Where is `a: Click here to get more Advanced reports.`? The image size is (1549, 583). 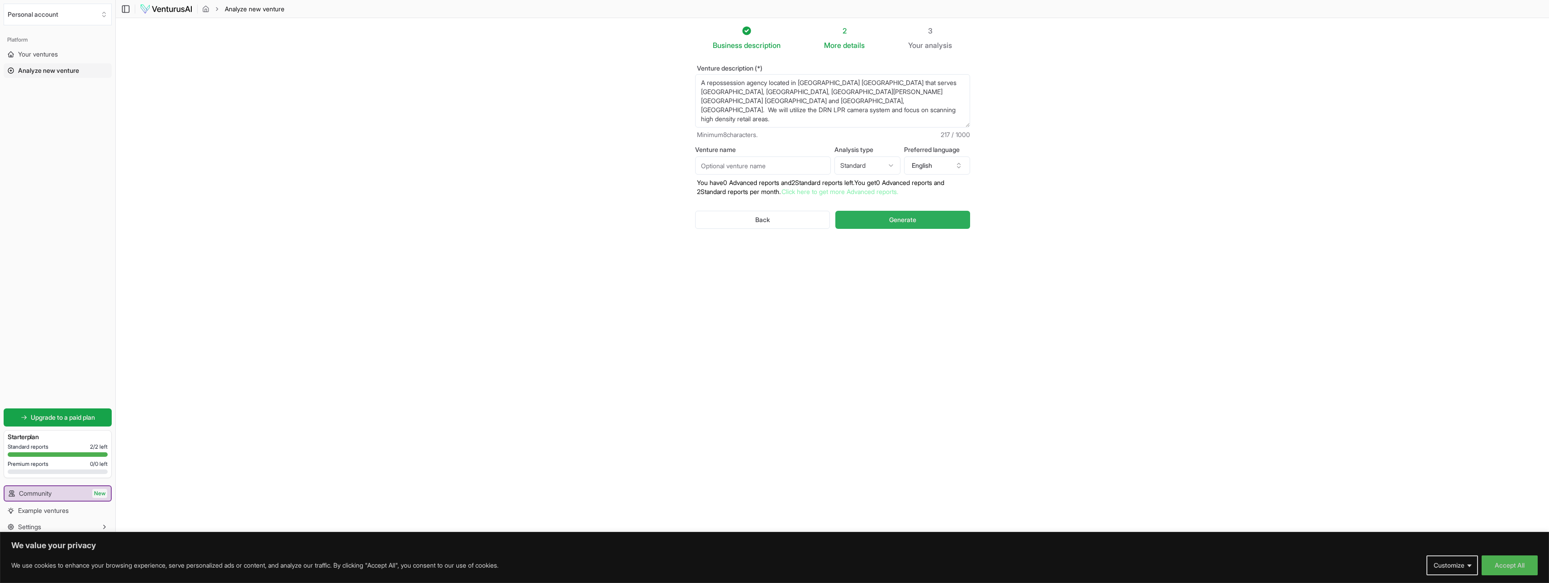 a: Click here to get more Advanced reports. is located at coordinates (840, 191).